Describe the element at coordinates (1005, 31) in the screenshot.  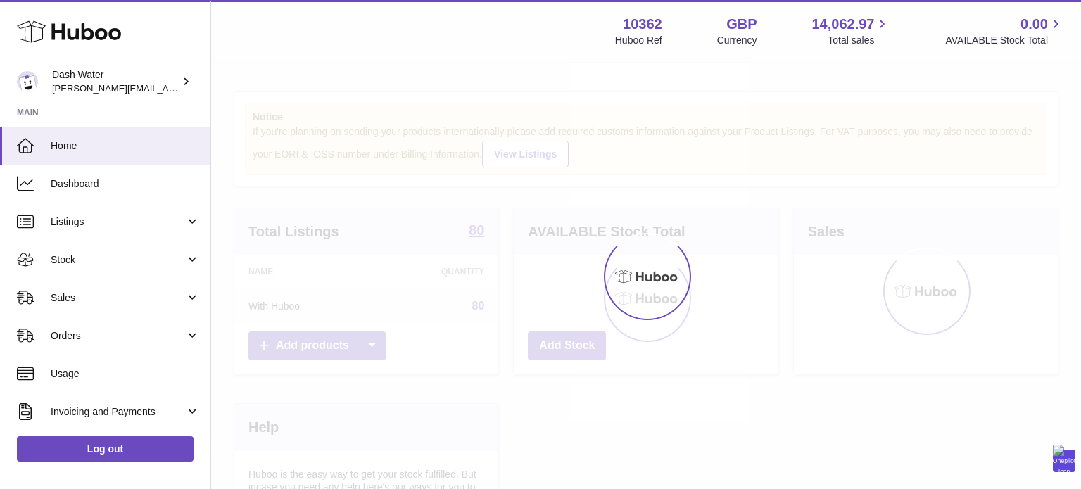
I see `a: 0.00 AVAILABLE Stock Total` at that location.